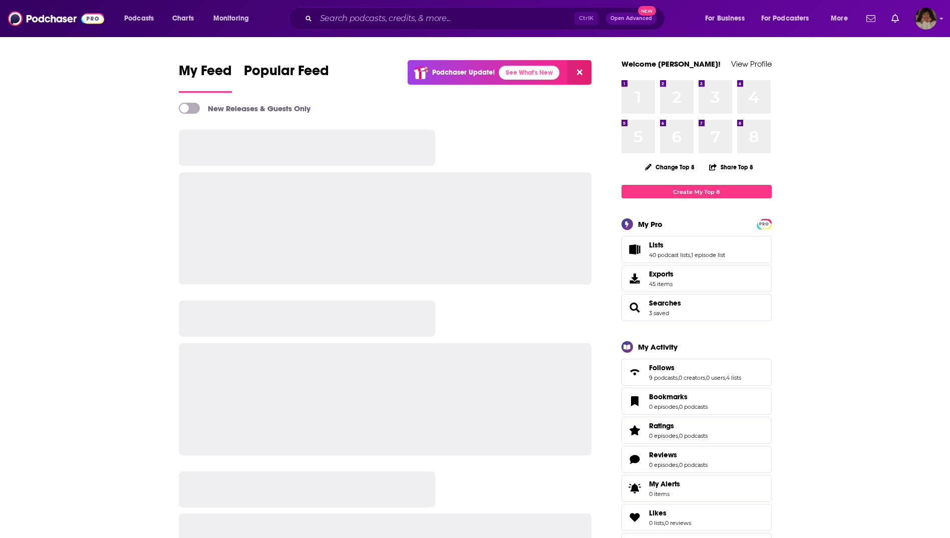  What do you see at coordinates (463, 72) in the screenshot?
I see `p: Podchaser Update!` at bounding box center [463, 72].